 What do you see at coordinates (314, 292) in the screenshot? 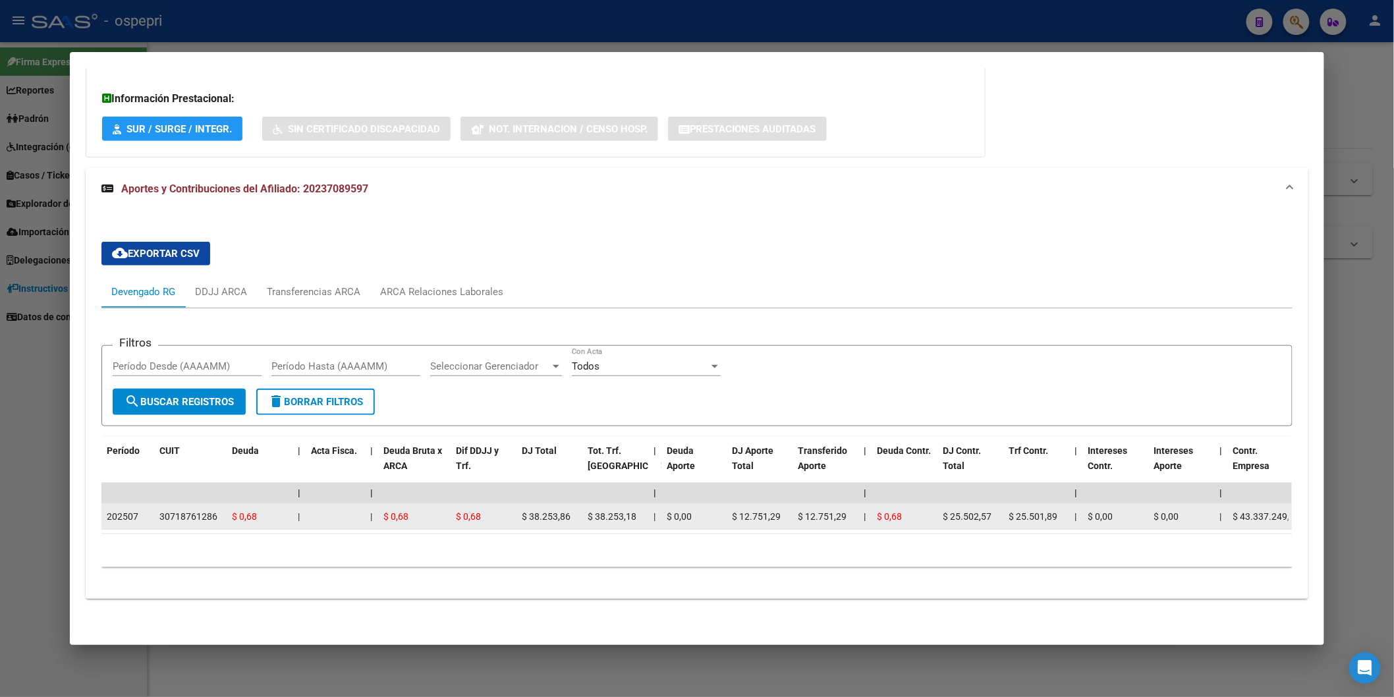
I see `div: Transferencias ARCA` at bounding box center [314, 292].